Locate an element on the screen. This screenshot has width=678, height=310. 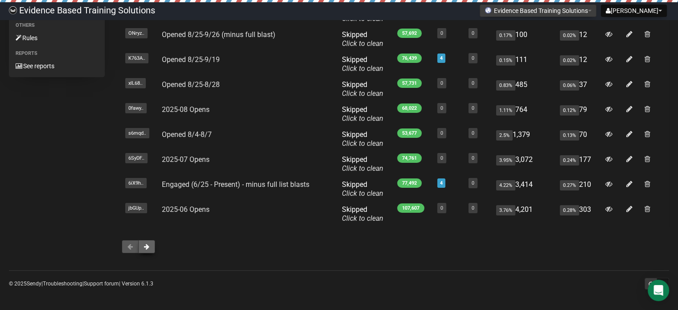
span: 4.22% is located at coordinates (506, 185).